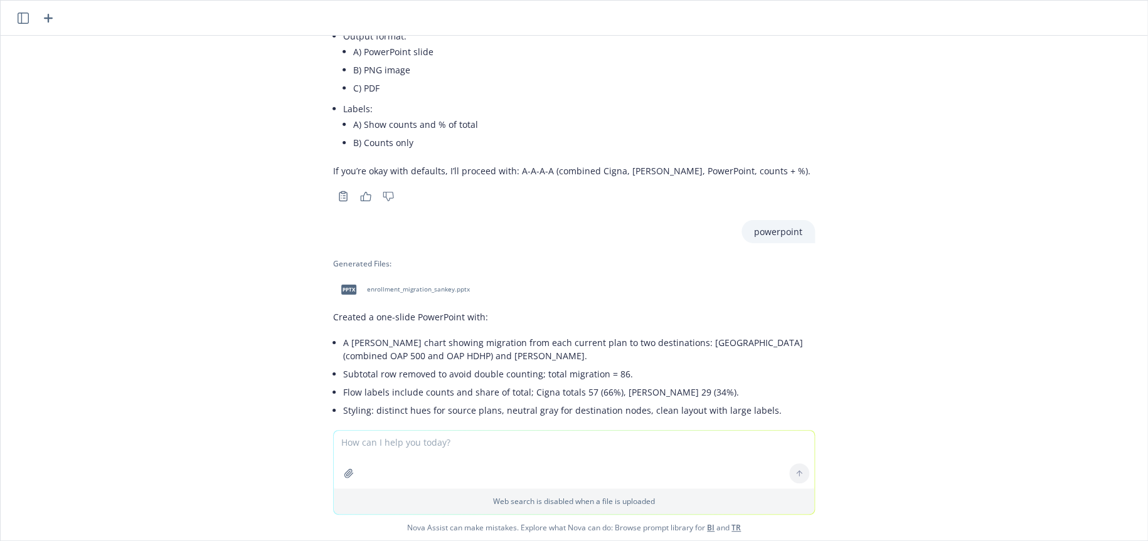 This screenshot has height=541, width=1148. What do you see at coordinates (579, 108) in the screenshot?
I see `p: Labels:` at bounding box center [579, 108].